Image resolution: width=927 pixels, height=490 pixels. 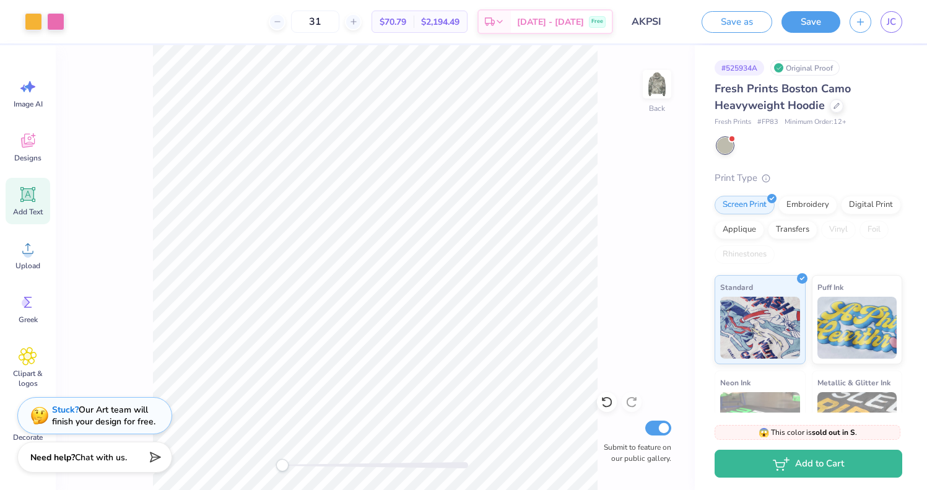 I want to click on span: Clipart & logos, so click(x=28, y=378).